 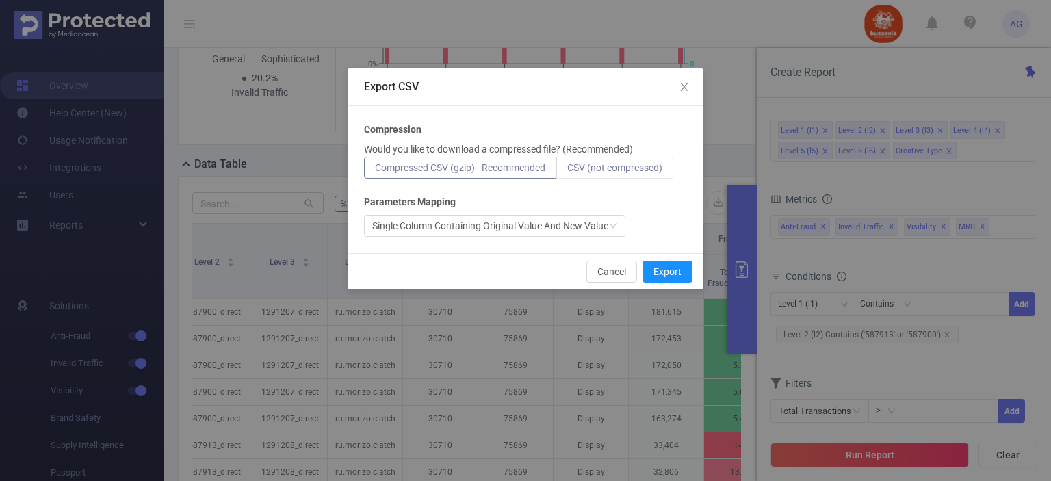 What do you see at coordinates (490, 226) in the screenshot?
I see `div: Single Column Containing Original Value And New Value` at bounding box center [490, 226].